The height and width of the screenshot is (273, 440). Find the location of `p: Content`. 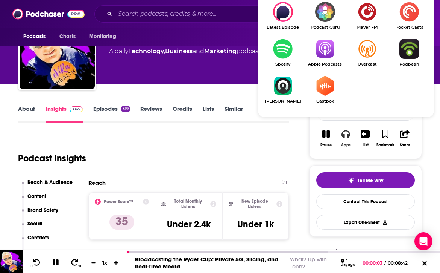

p: Content is located at coordinates (37, 196).